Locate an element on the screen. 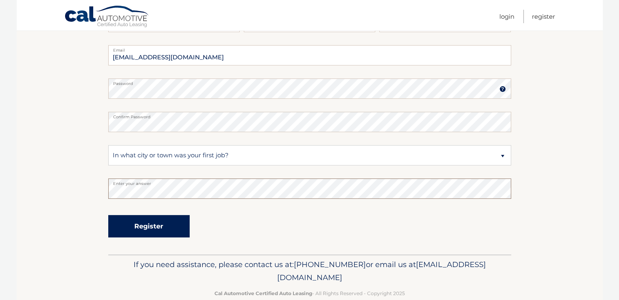 The width and height of the screenshot is (619, 300). label: Password is located at coordinates (310, 82).